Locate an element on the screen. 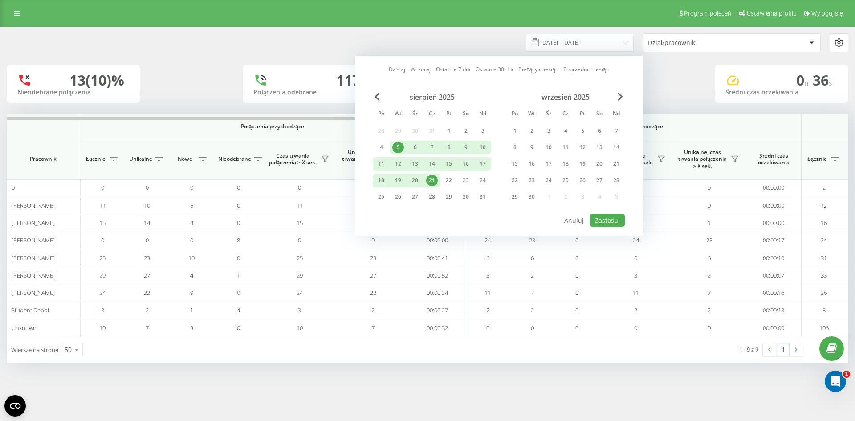  div: śr 20 sie 2025 is located at coordinates (415, 180).